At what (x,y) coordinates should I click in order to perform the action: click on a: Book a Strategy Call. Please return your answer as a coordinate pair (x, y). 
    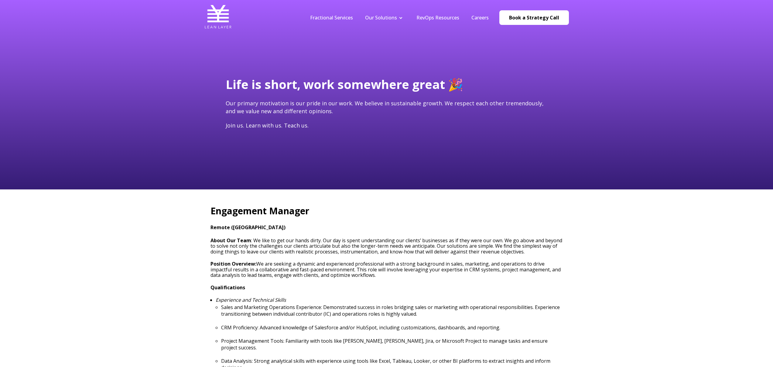
    Looking at the image, I should click on (534, 18).